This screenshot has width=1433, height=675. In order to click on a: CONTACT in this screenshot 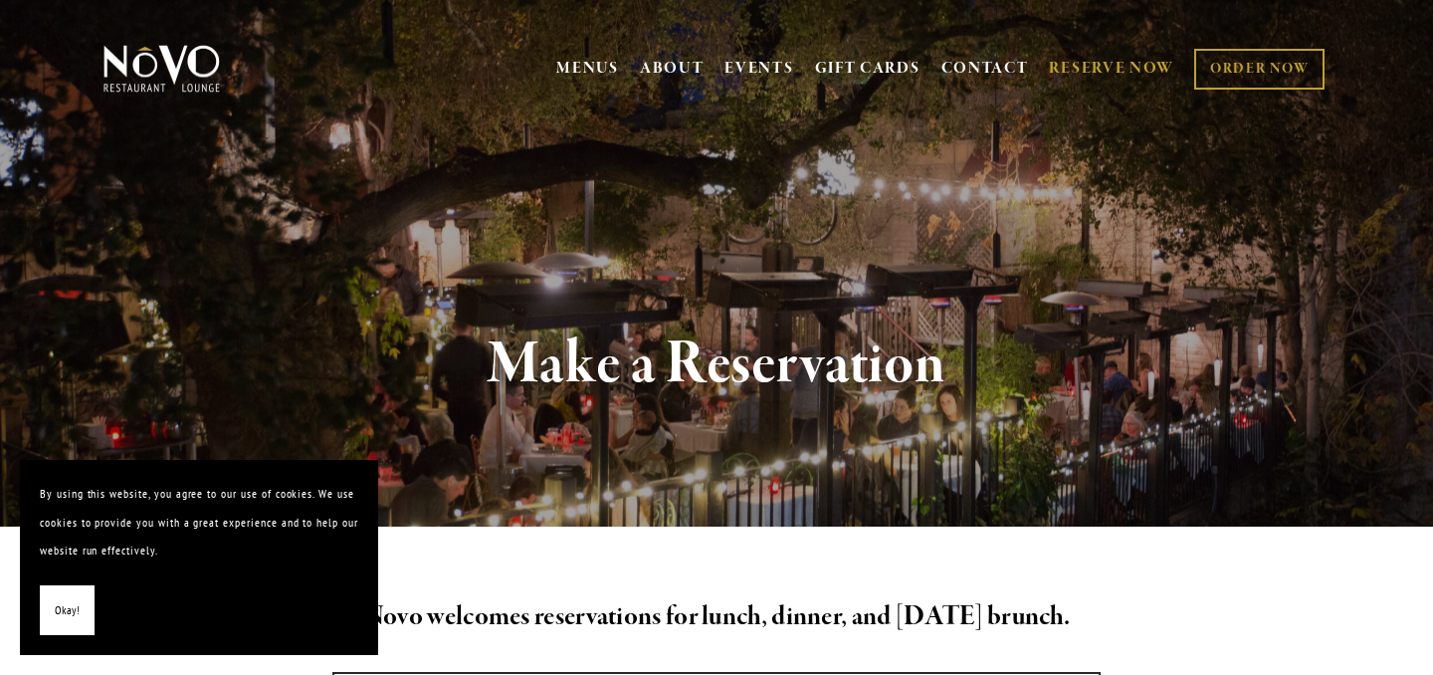, I will do `click(985, 69)`.